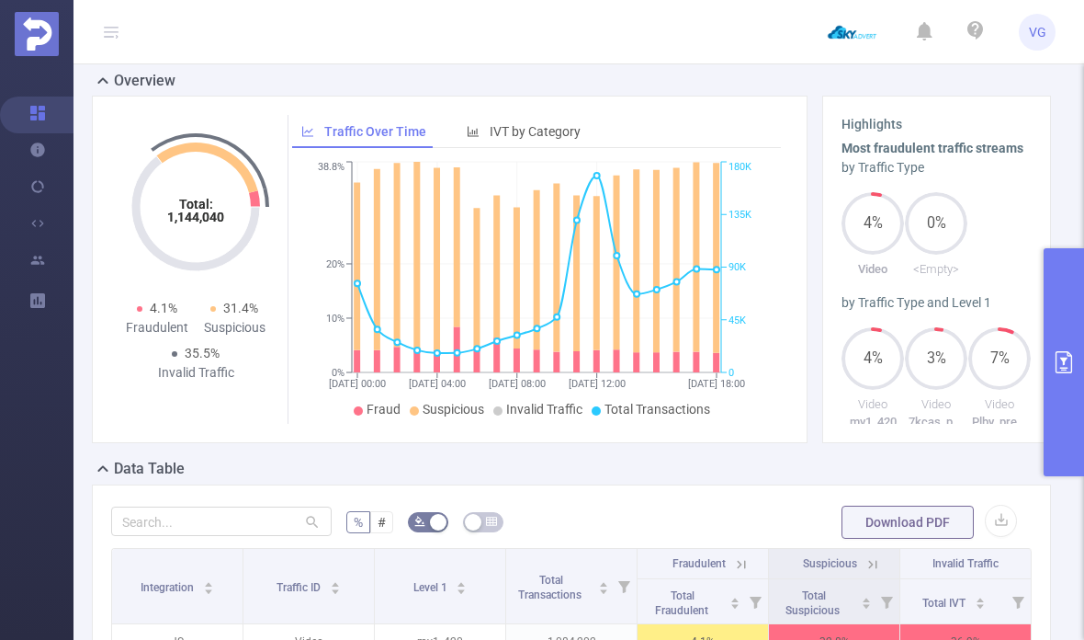 The image size is (1084, 640). What do you see at coordinates (933, 148) in the screenshot?
I see `b: Most fraudulent traffic streams` at bounding box center [933, 148].